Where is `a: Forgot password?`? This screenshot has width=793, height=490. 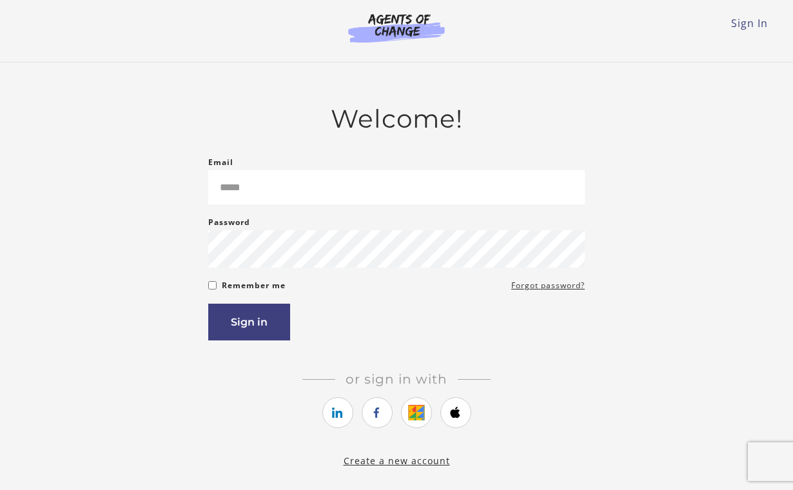 a: Forgot password? is located at coordinates (548, 286).